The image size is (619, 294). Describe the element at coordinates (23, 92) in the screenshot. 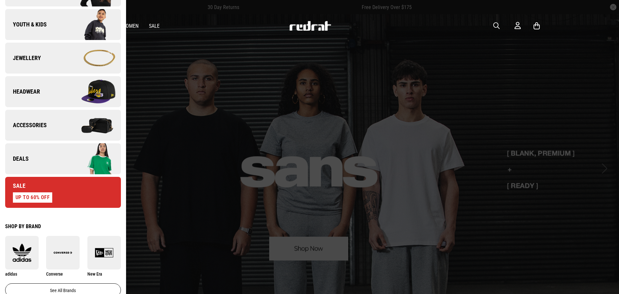

I see `span: Headwear` at that location.